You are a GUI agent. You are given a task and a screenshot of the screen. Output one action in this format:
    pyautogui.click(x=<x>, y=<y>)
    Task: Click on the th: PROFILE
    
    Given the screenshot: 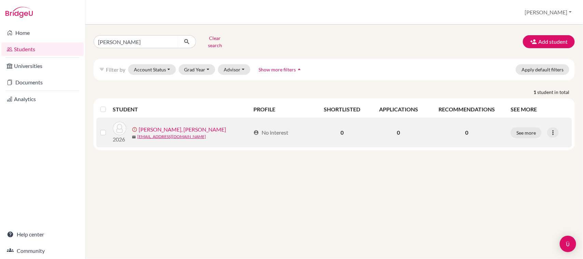 What is the action you would take?
    pyautogui.click(x=282, y=109)
    